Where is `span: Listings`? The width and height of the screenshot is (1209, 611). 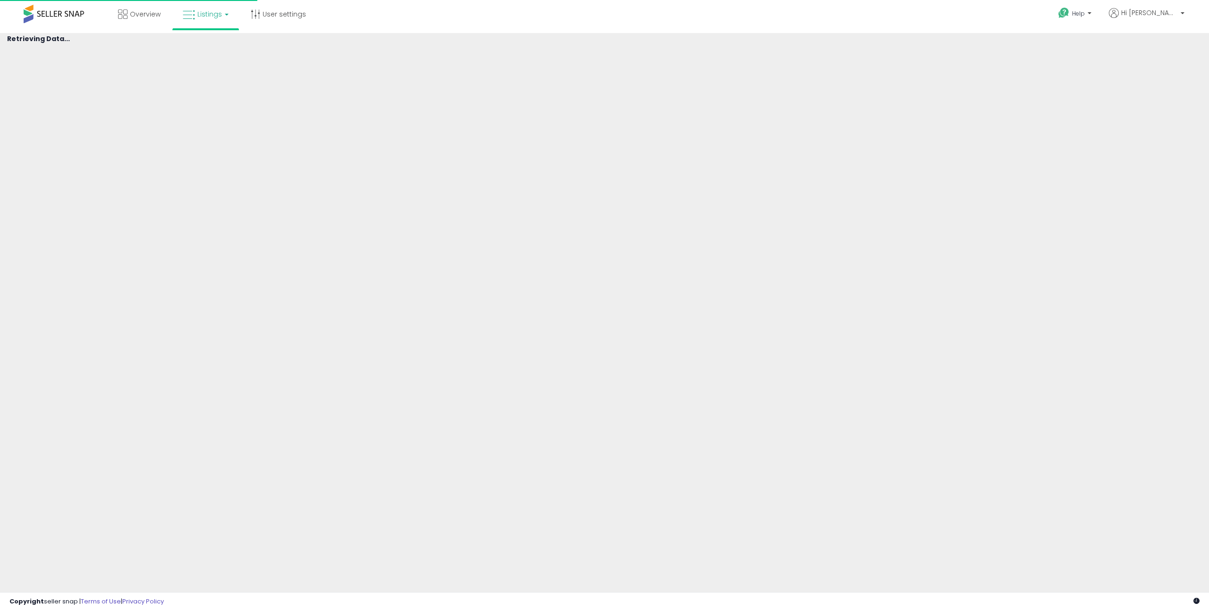
span: Listings is located at coordinates (210, 14).